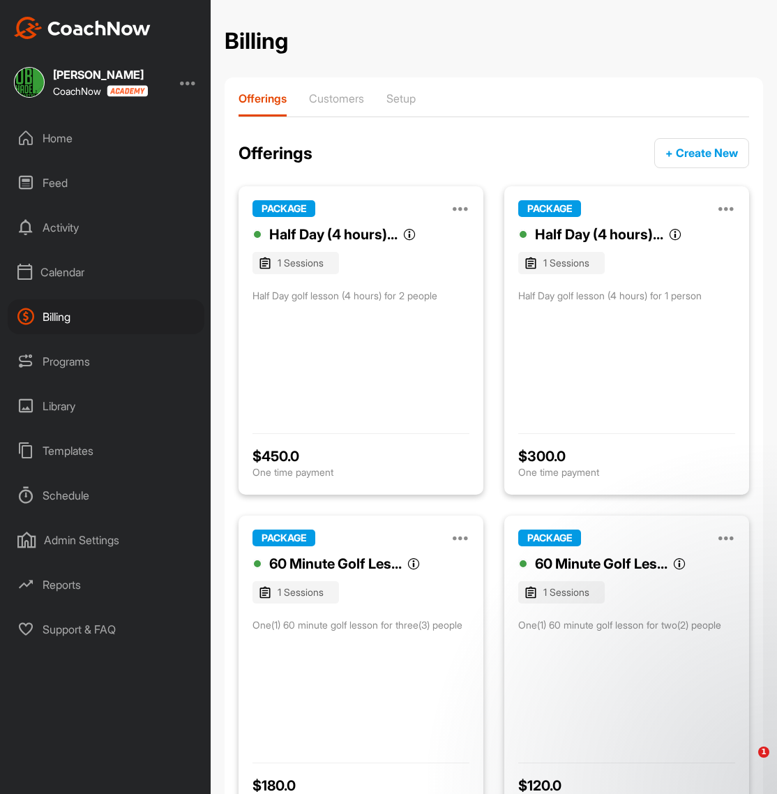 The image size is (777, 794). Describe the element at coordinates (256, 41) in the screenshot. I see `h2: Billing` at that location.